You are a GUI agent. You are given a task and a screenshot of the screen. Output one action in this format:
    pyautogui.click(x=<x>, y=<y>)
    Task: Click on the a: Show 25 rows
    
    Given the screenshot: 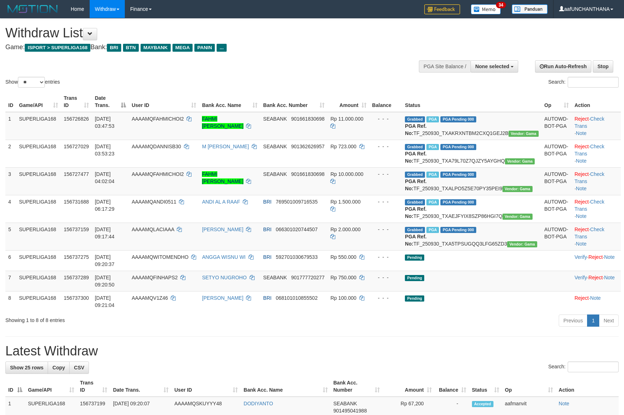 What is the action you would take?
    pyautogui.click(x=27, y=367)
    